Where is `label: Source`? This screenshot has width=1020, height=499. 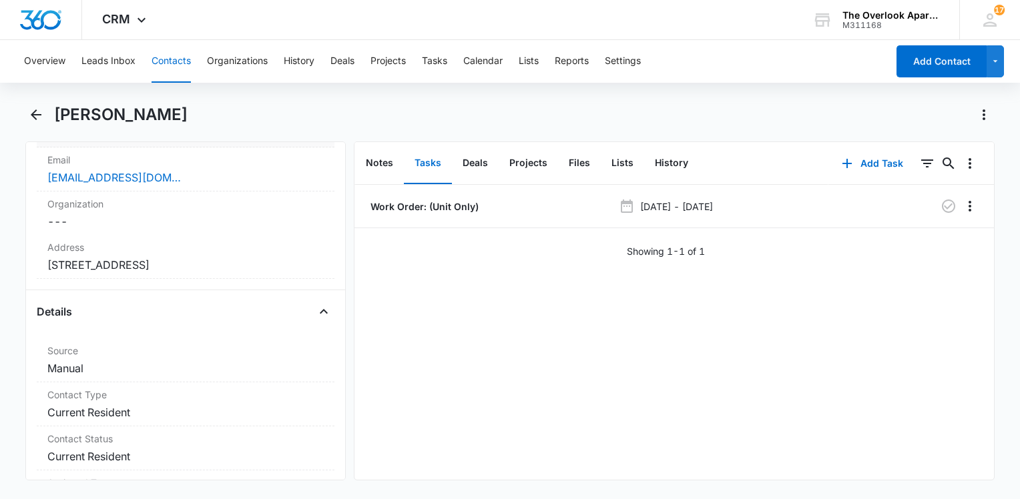 label: Source is located at coordinates (186, 350).